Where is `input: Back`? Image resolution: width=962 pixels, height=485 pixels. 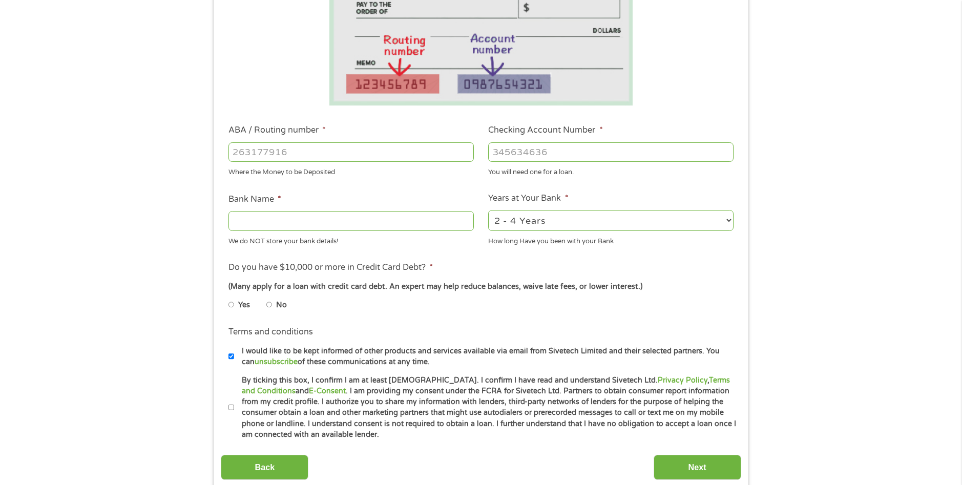
input: Back is located at coordinates (264, 467).